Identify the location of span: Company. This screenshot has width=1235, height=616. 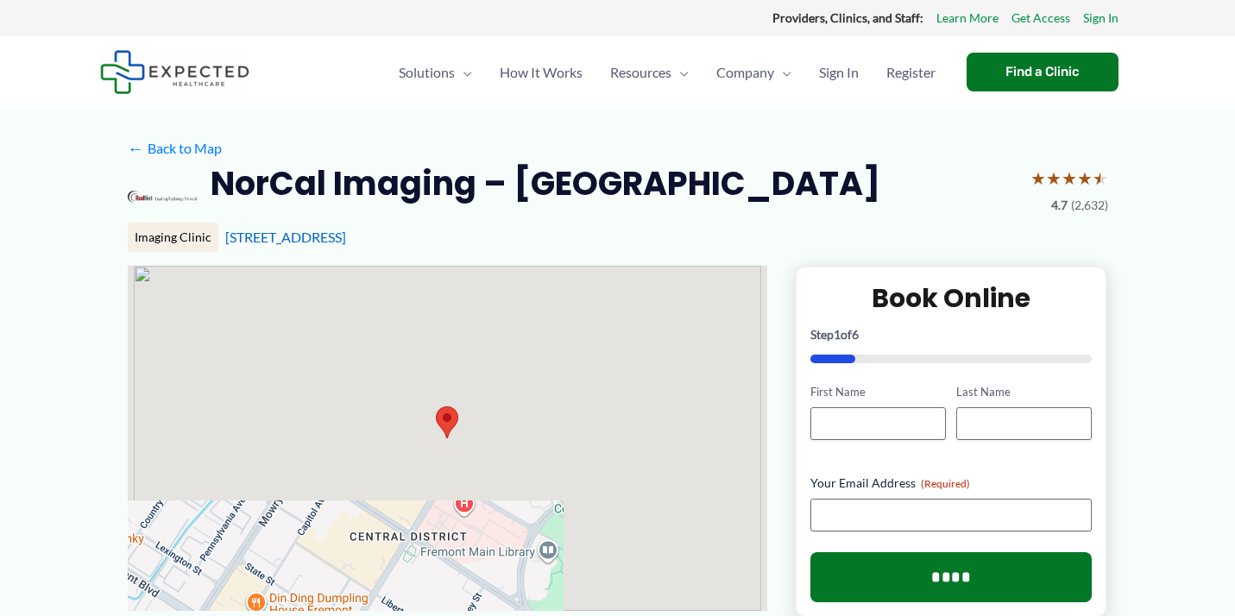
(745, 73).